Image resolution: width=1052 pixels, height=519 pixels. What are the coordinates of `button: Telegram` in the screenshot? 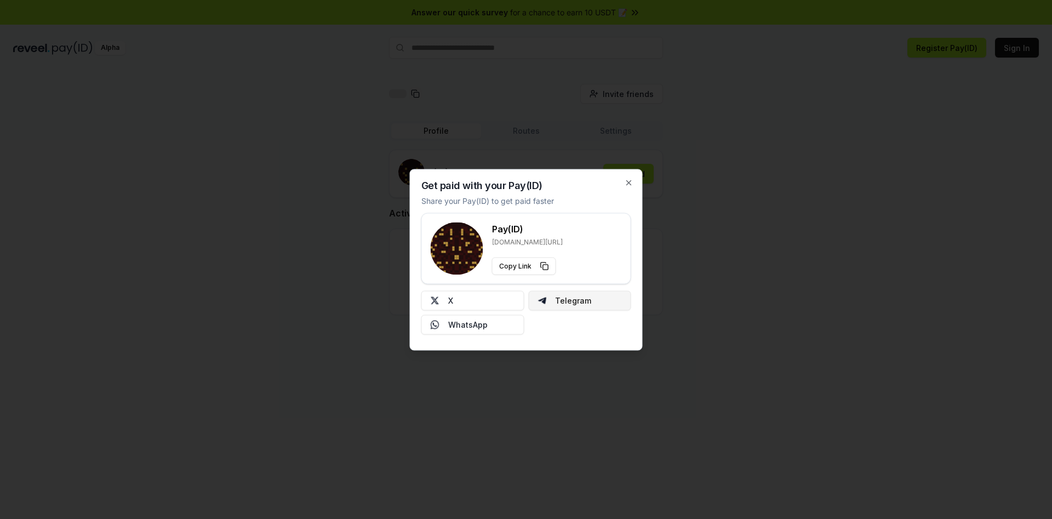 It's located at (580, 300).